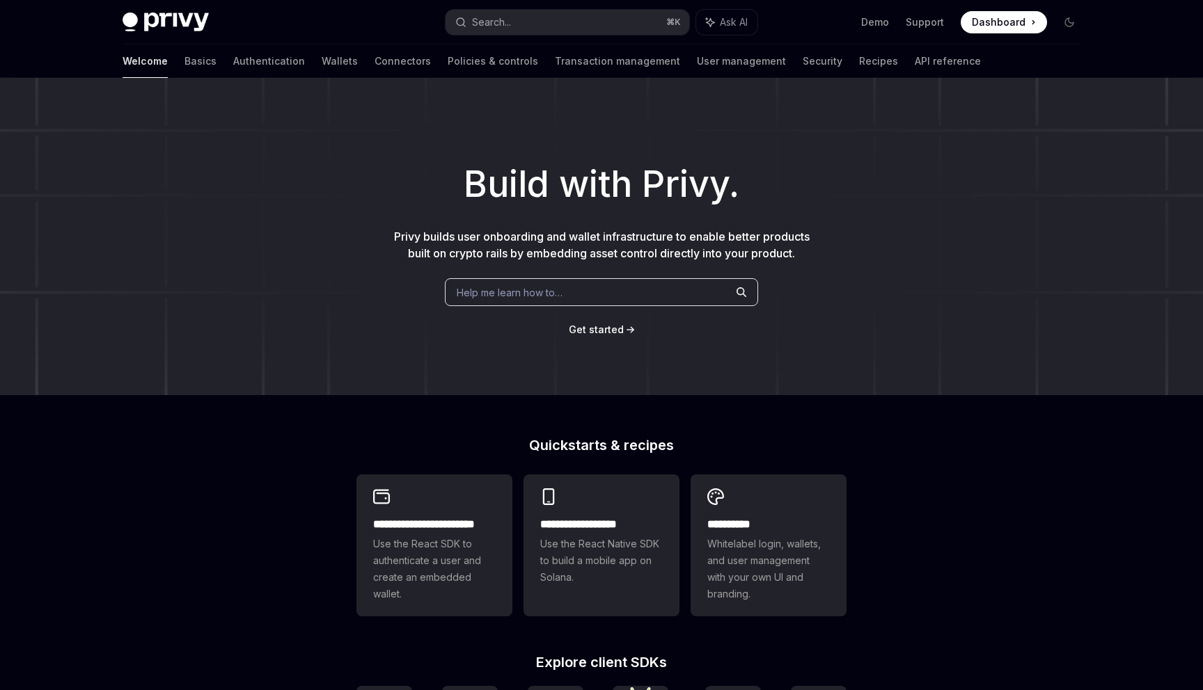 The height and width of the screenshot is (690, 1203). Describe the element at coordinates (875, 22) in the screenshot. I see `a: Demo` at that location.